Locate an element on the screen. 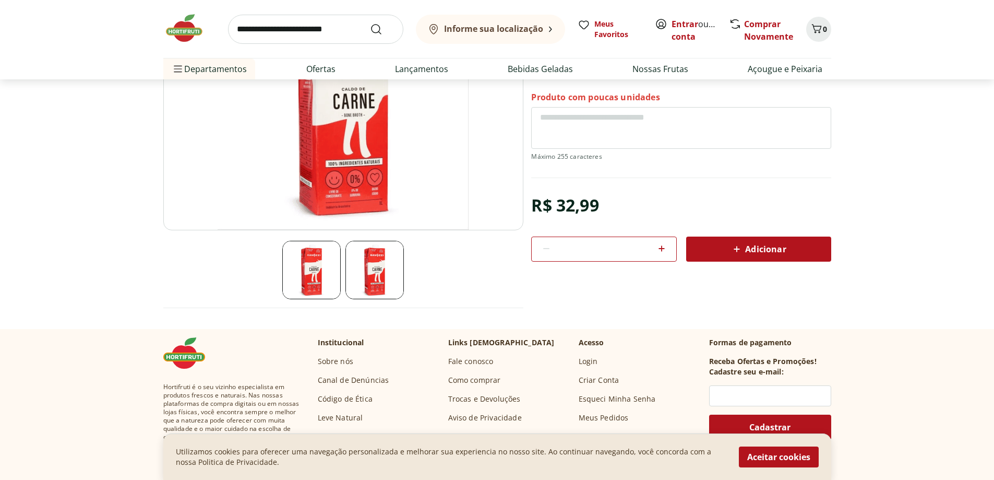 This screenshot has width=994, height=480. a: Aviso de Privacidade is located at coordinates (485, 417).